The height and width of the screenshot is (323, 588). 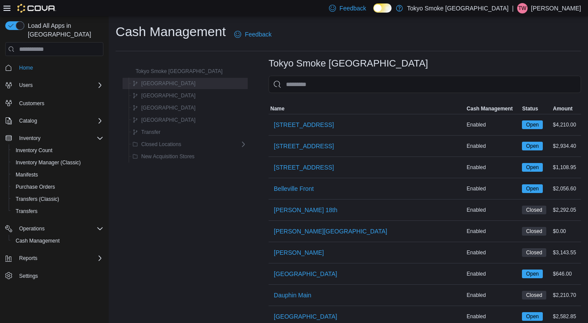 What do you see at coordinates (58, 175) in the screenshot?
I see `button: Manifests` at bounding box center [58, 175].